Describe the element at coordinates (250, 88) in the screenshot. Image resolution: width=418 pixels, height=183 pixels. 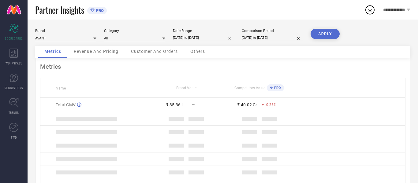
I see `span: Competitors Value` at that location.